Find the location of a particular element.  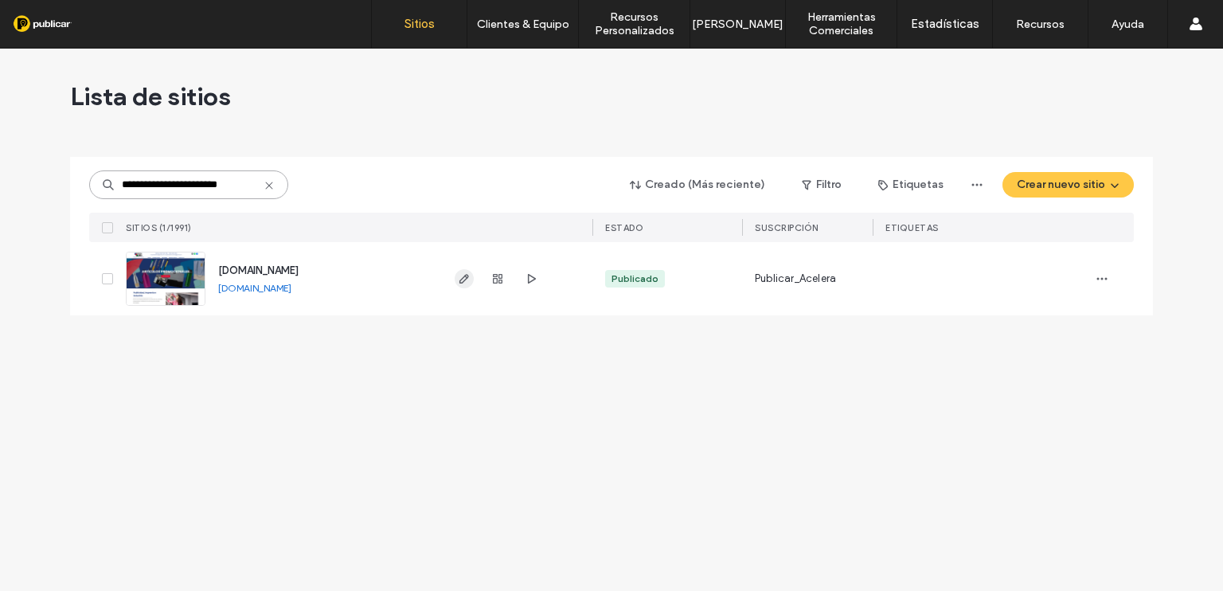

label: Recursos is located at coordinates (1040, 24).